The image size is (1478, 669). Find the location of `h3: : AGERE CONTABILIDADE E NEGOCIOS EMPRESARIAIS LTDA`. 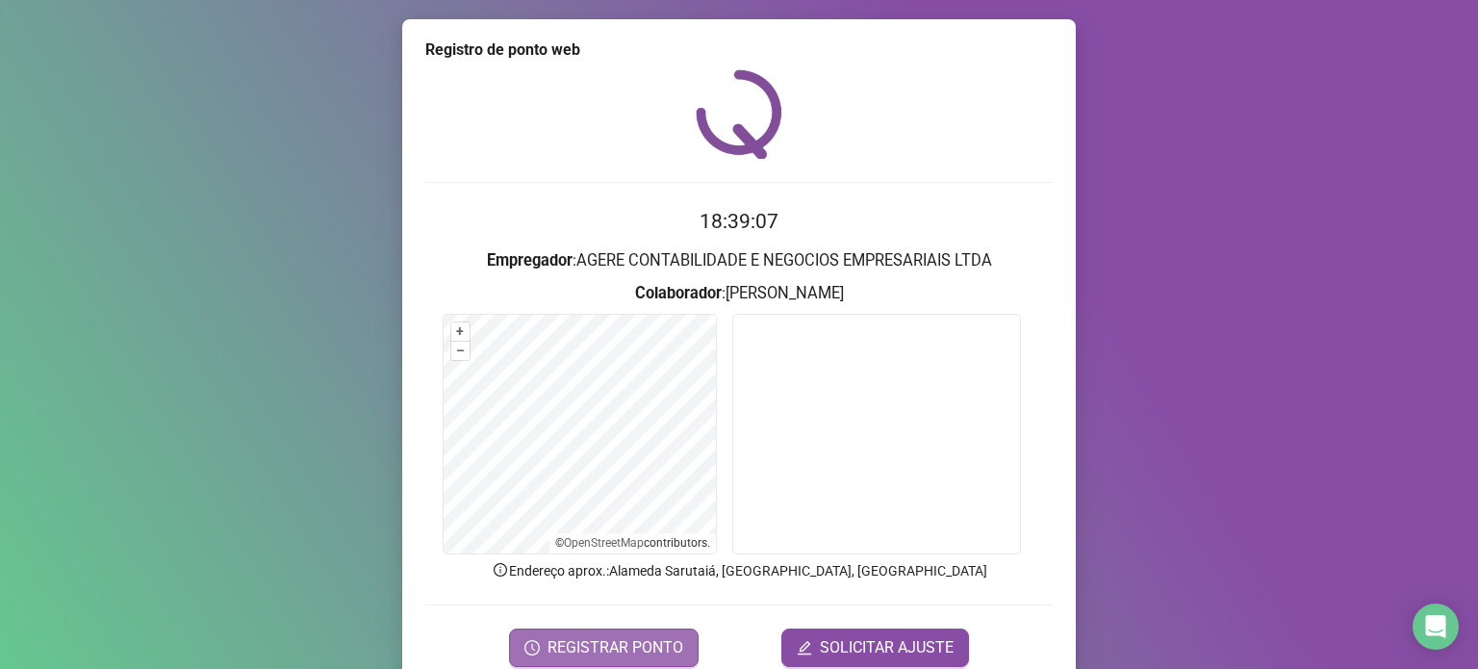

h3: : AGERE CONTABILIDADE E NEGOCIOS EMPRESARIAIS LTDA is located at coordinates (739, 261).